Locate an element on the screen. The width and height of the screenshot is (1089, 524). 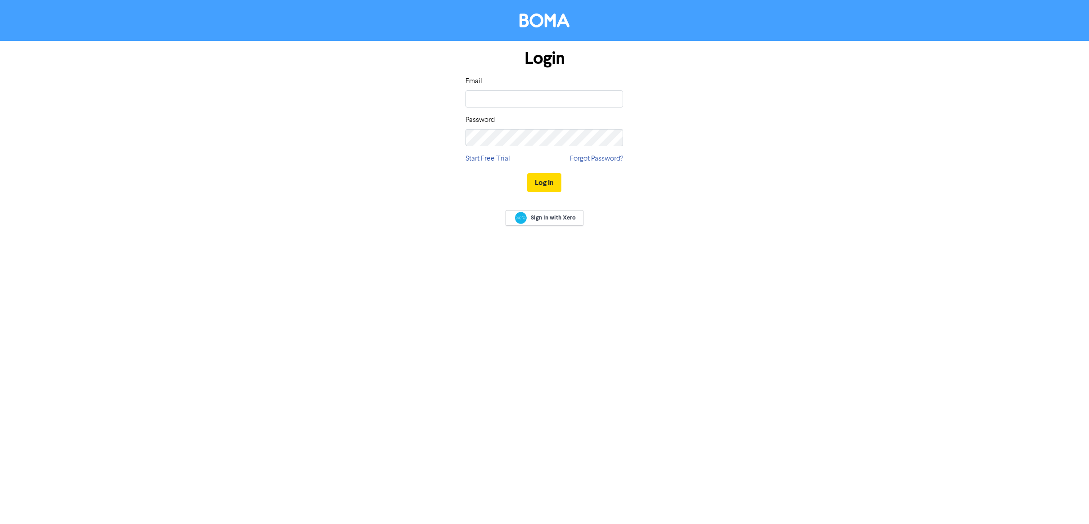
button: Log In is located at coordinates (544, 183).